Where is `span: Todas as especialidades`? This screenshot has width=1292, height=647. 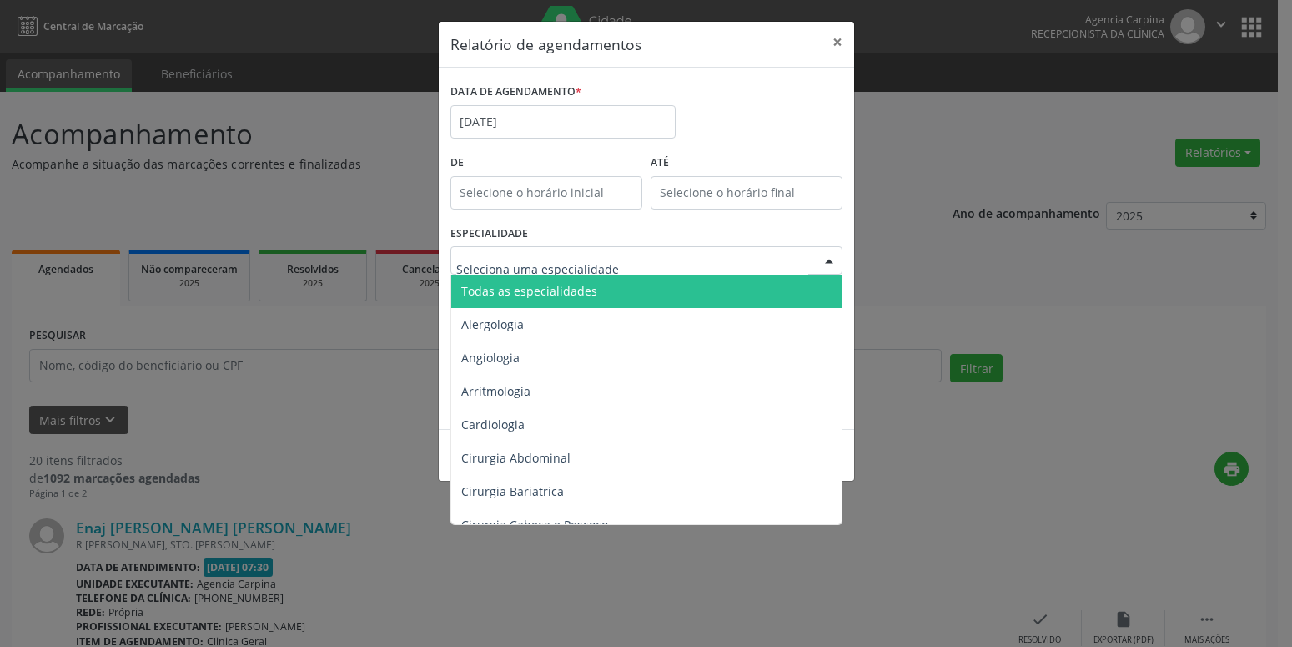
span: Todas as especialidades is located at coordinates (529, 290).